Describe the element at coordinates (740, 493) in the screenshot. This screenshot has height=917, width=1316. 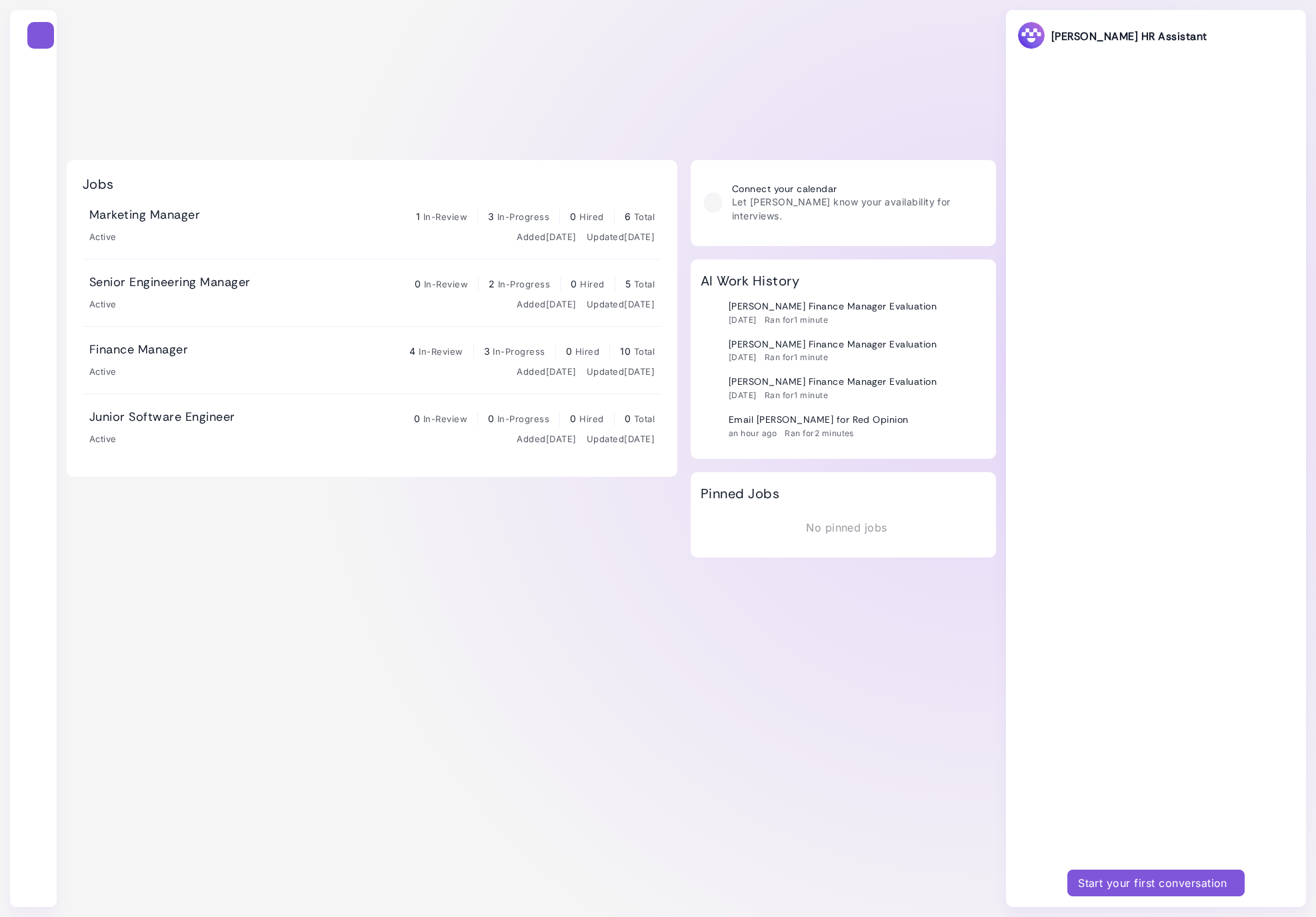
I see `h2: Pinned Jobs` at that location.